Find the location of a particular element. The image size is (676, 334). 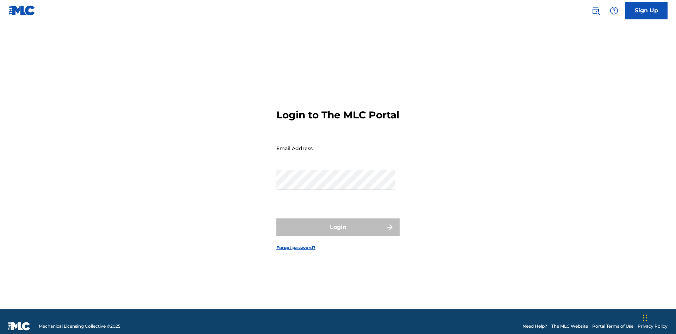

h3: Login to The MLC Portal is located at coordinates (337, 115).